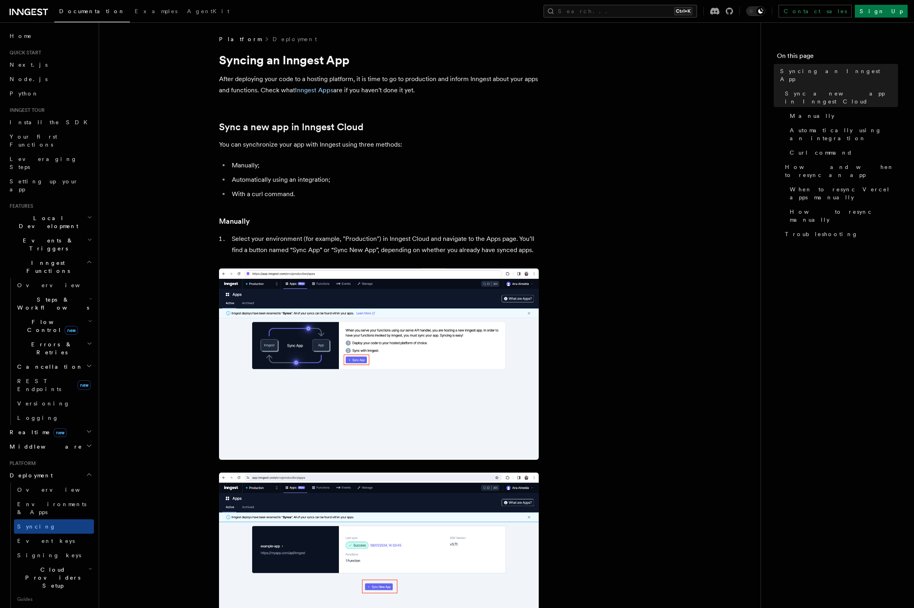 The width and height of the screenshot is (914, 608). I want to click on button: Middleware, so click(50, 447).